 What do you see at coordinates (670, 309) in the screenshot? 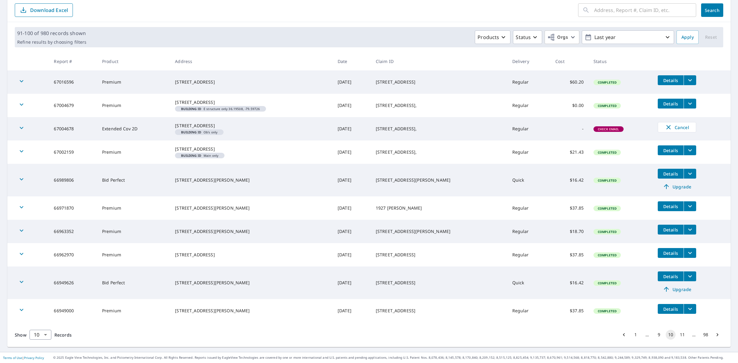
I see `button: detailsBtn-66949000` at bounding box center [670, 309].